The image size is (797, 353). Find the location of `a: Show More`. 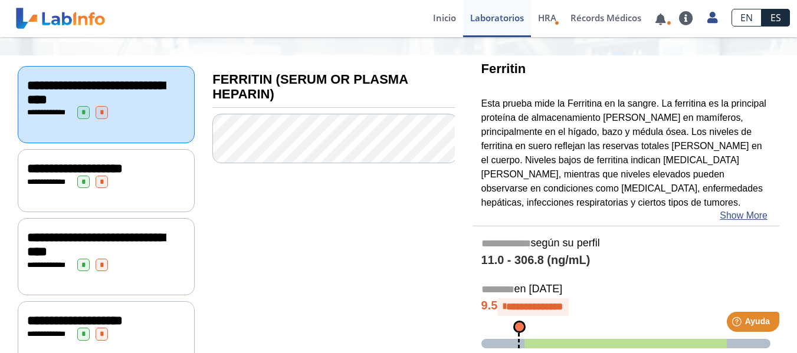

a: Show More is located at coordinates (743, 216).